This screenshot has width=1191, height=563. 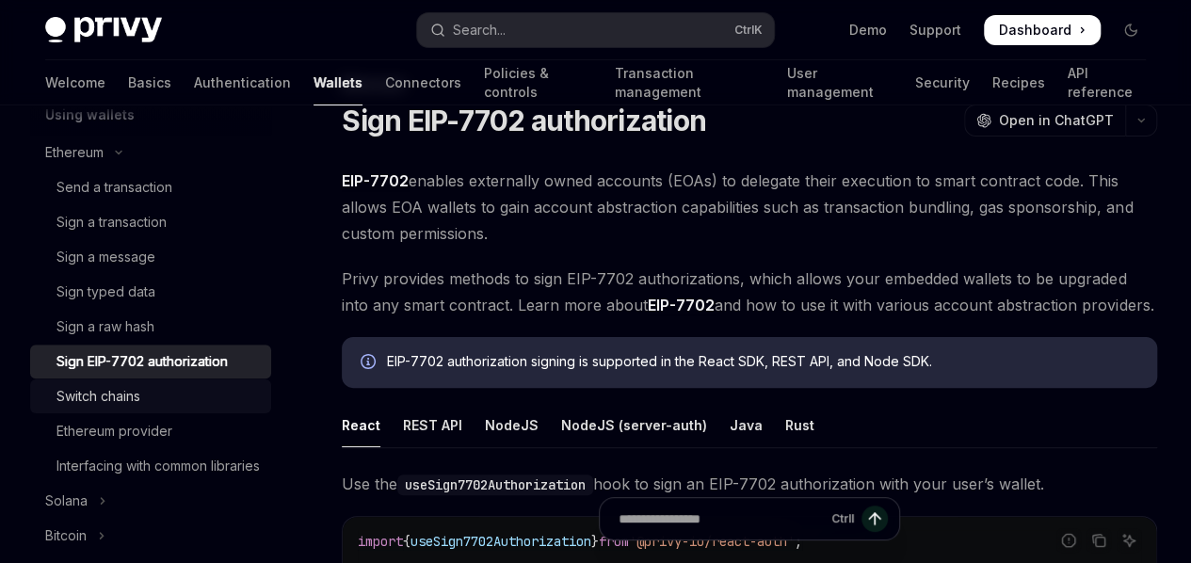 What do you see at coordinates (151, 187) in the screenshot?
I see `a: Send a transaction` at bounding box center [151, 187].